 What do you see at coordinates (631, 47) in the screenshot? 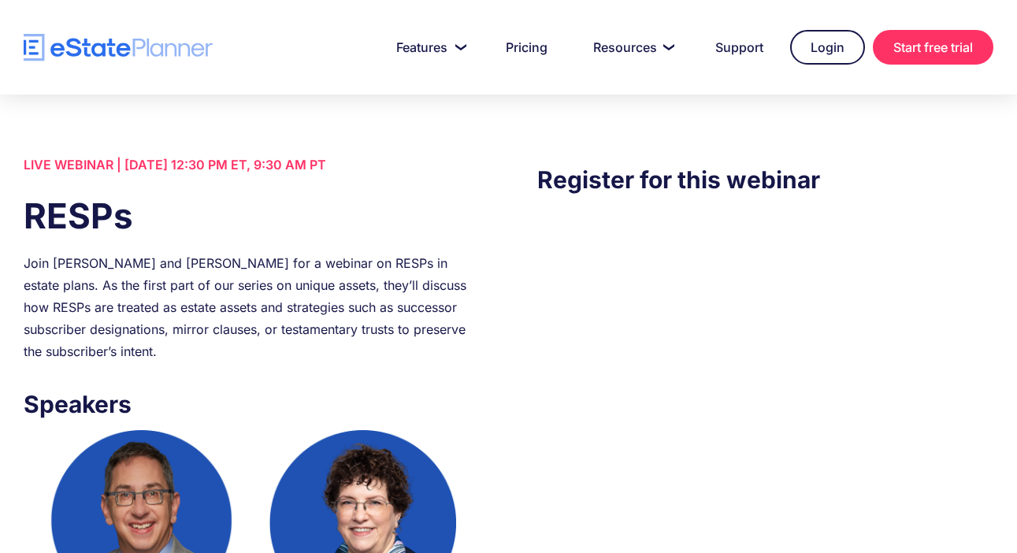
I see `a: Resources` at bounding box center [631, 47].